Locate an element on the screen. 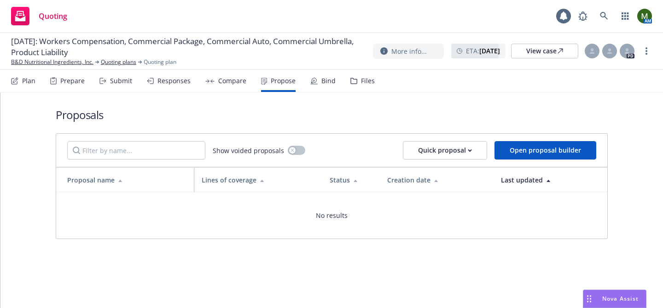 This screenshot has height=308, width=663. span: Quoting is located at coordinates (53, 16).